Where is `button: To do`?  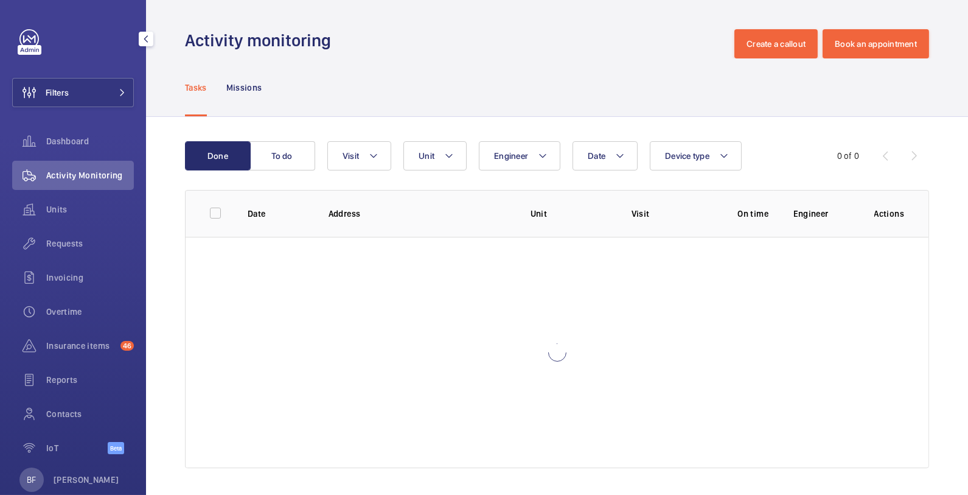 button: To do is located at coordinates (282, 156).